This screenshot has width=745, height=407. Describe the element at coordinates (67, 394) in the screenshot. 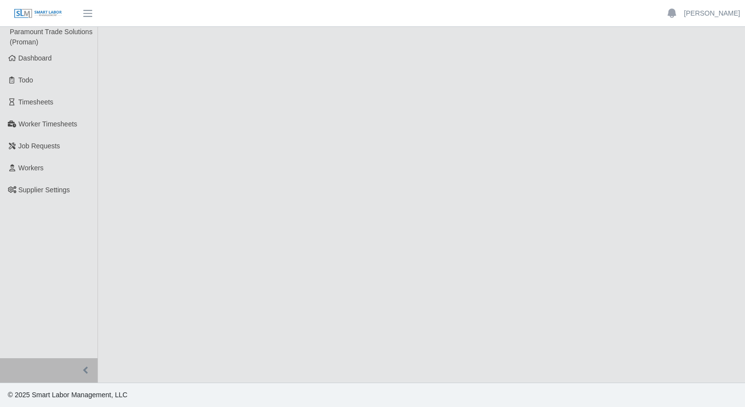

I see `span: © 2025 Smart Labor Management, LLC` at that location.